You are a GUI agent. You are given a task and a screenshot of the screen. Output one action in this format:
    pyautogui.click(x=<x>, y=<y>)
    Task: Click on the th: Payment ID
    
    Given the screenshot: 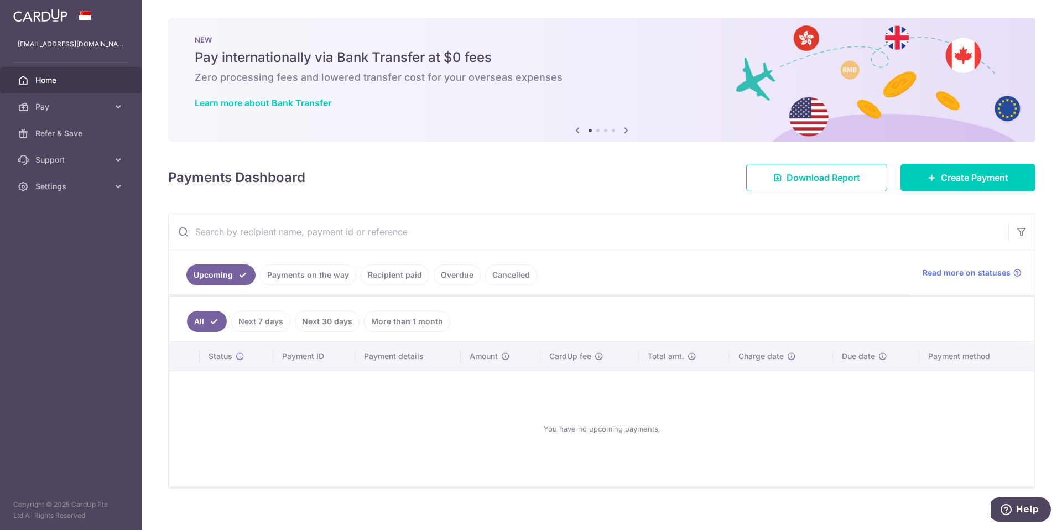 What is the action you would take?
    pyautogui.click(x=314, y=356)
    